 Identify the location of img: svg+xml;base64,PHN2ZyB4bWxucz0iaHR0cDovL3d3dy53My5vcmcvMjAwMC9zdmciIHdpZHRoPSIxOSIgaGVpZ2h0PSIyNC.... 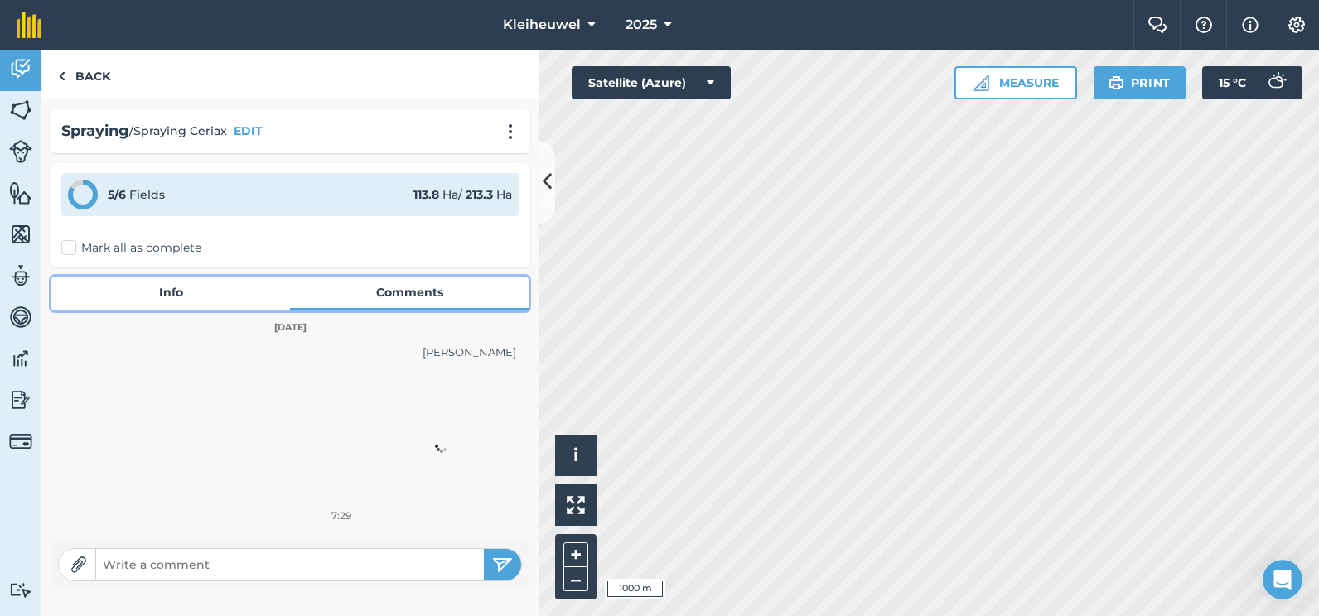
(1116, 83).